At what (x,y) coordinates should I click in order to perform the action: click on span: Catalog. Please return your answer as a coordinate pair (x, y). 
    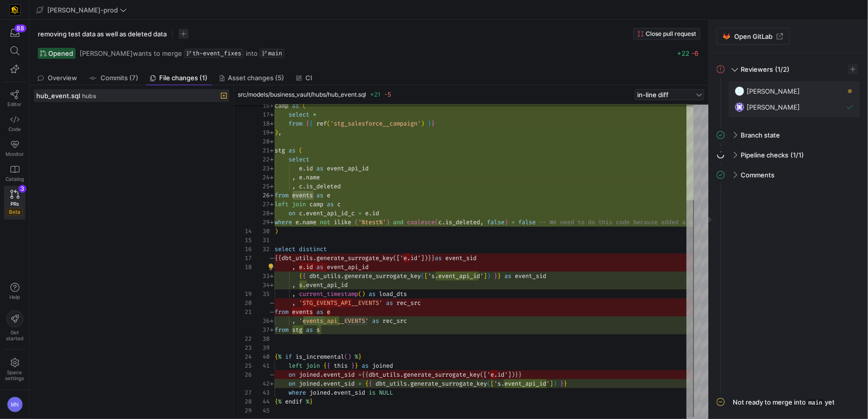
    Looking at the image, I should click on (14, 179).